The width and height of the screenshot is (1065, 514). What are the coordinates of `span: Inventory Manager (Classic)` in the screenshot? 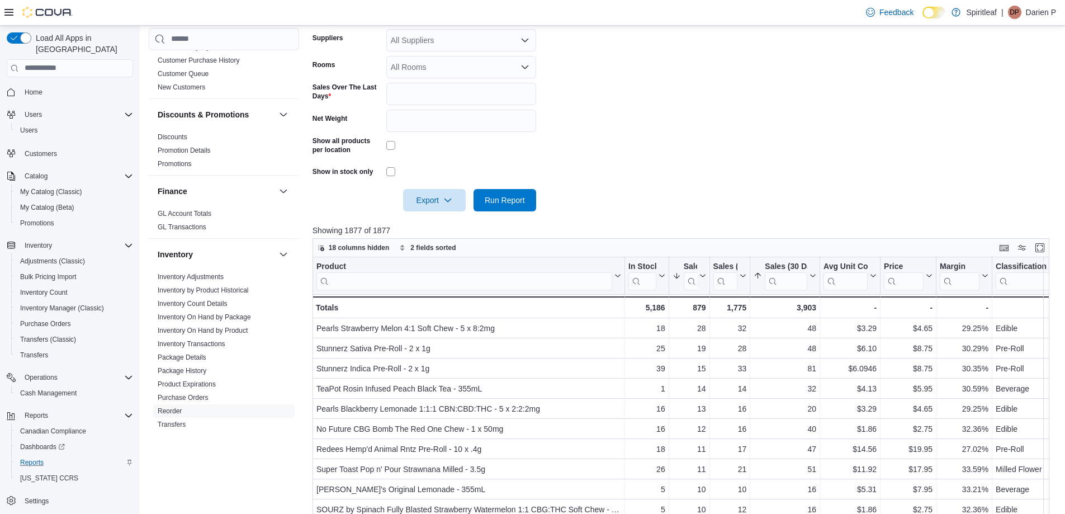 It's located at (74, 308).